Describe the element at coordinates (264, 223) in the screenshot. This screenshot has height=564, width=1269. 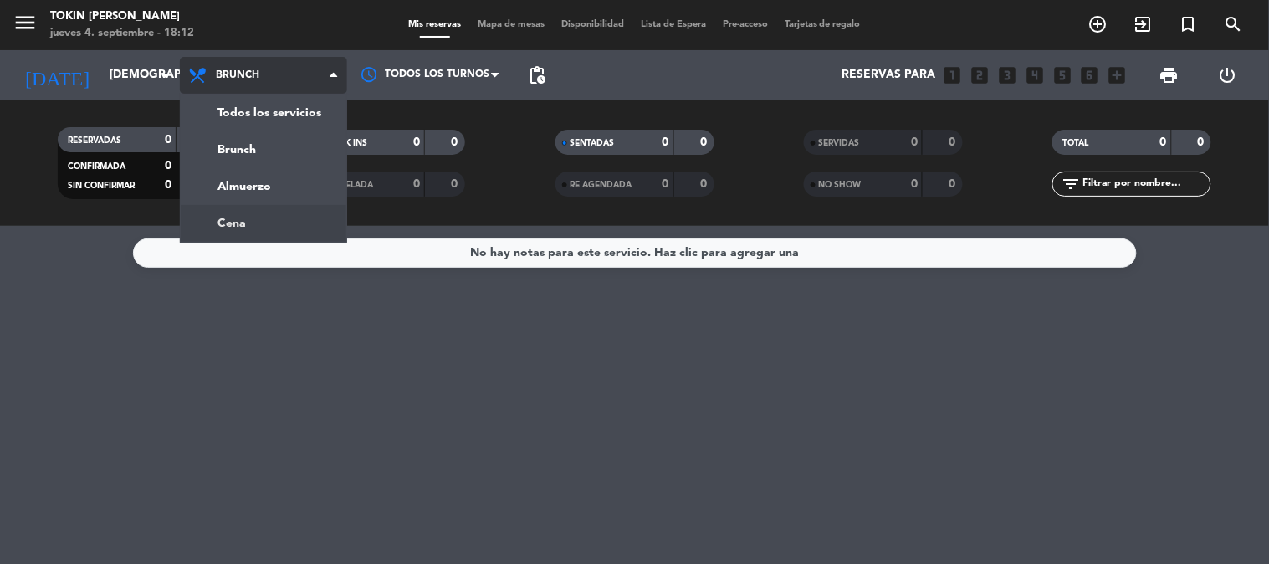
I see `a: Cena` at that location.